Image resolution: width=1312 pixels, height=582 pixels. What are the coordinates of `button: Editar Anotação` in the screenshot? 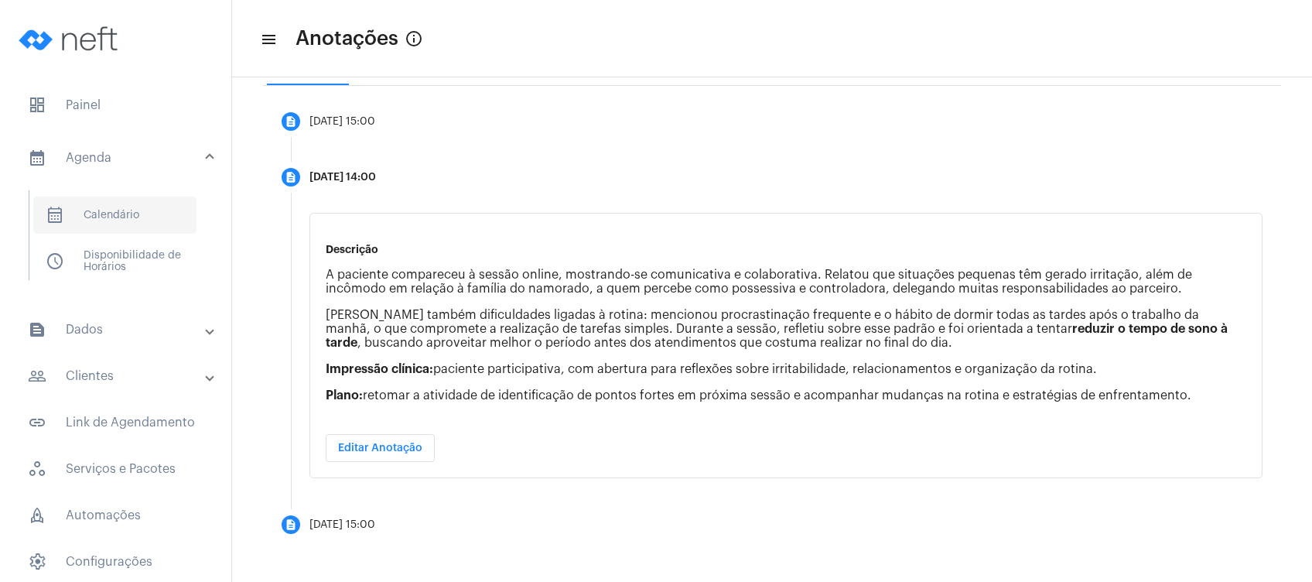 It's located at (380, 448).